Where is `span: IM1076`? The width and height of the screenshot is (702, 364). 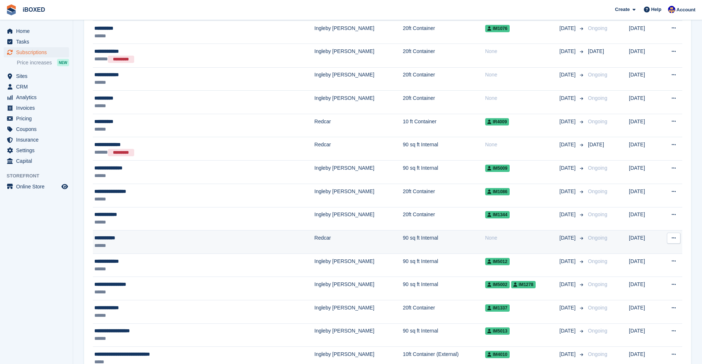
span: IM1076 is located at coordinates (498, 29).